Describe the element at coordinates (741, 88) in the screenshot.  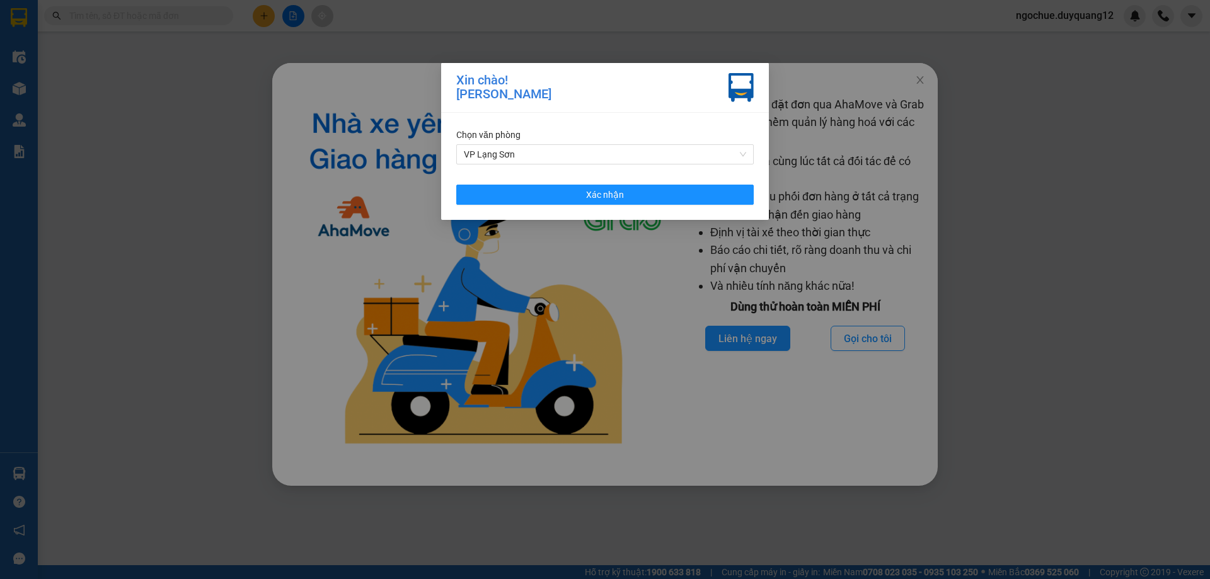
I see `img: vxr-icon` at that location.